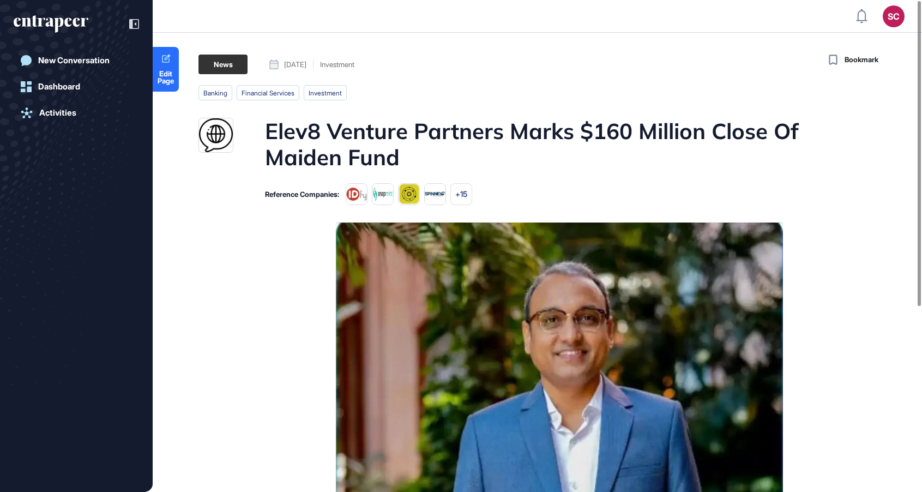  I want to click on button: Bookmark, so click(852, 60).